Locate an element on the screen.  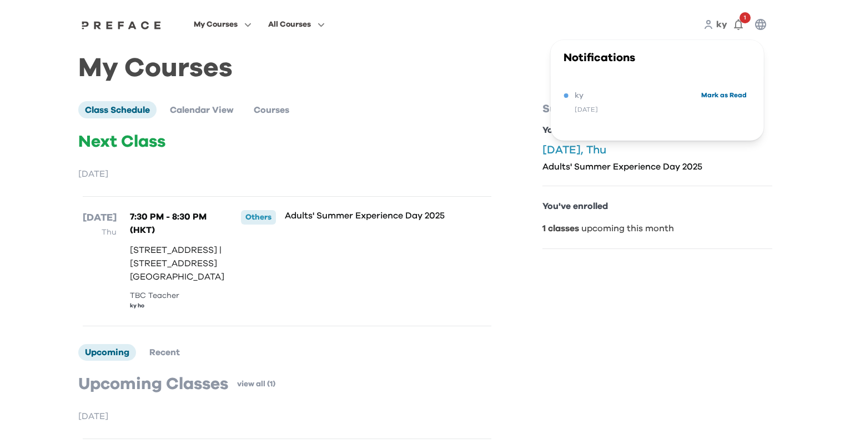
span: Recent is located at coordinates (164, 352).